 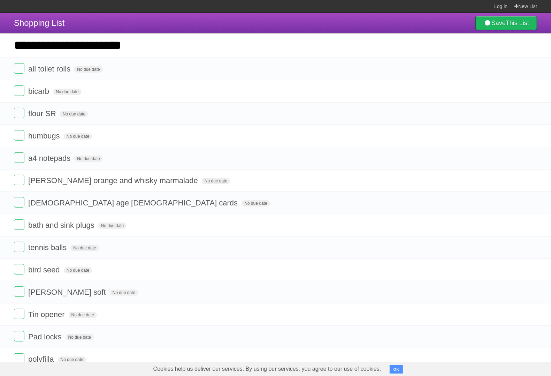 I want to click on span: all toilet rolls, so click(x=50, y=69).